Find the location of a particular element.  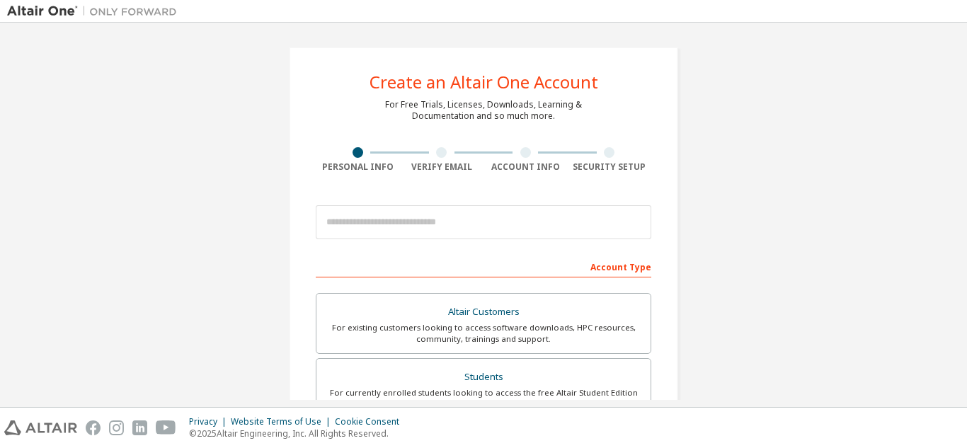

div: Security Setup is located at coordinates (609, 167).